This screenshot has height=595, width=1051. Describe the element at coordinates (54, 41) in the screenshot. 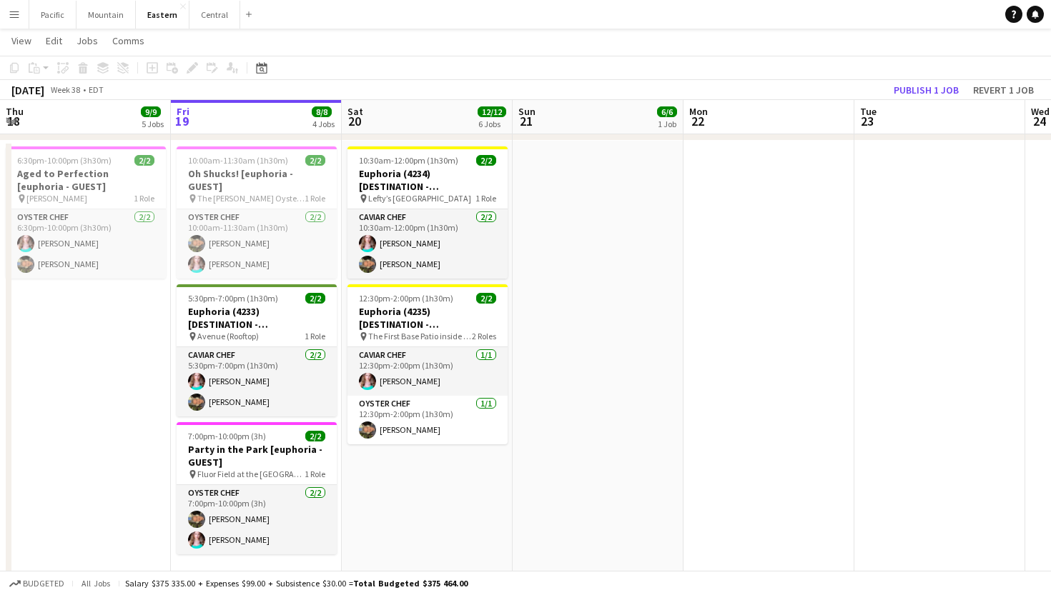

I see `a: Edit` at that location.